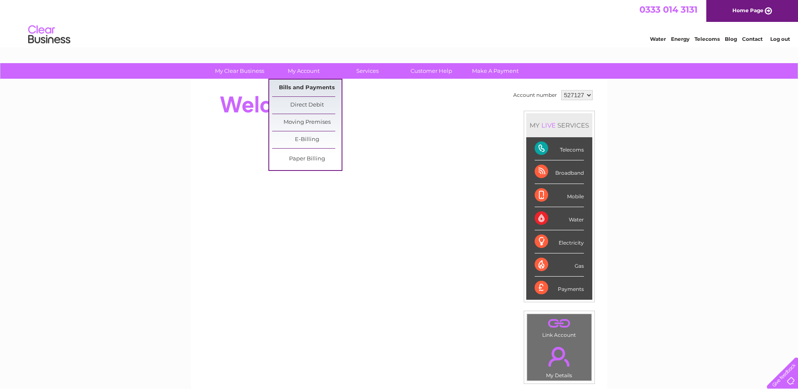 This screenshot has width=798, height=389. I want to click on td: Link Account, so click(559, 327).